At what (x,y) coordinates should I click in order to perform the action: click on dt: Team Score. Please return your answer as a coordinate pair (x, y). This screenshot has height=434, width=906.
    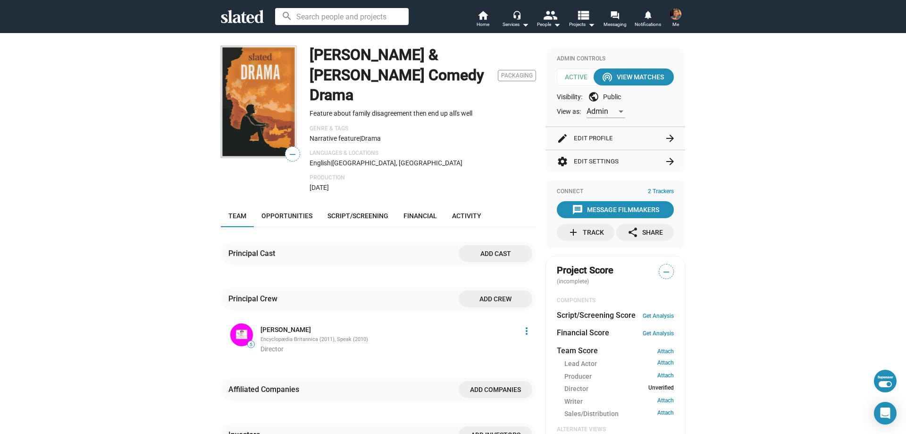
    Looking at the image, I should click on (577, 350).